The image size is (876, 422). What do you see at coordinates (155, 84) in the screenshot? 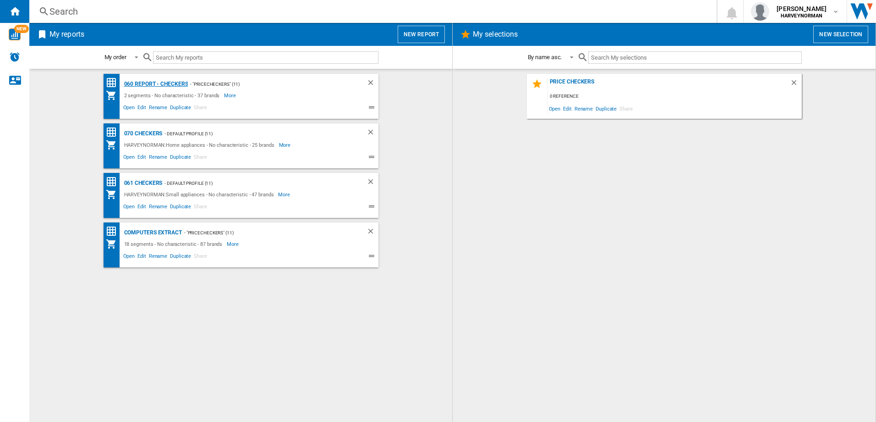
I see `div: 060 report - Checkers` at bounding box center [155, 84].